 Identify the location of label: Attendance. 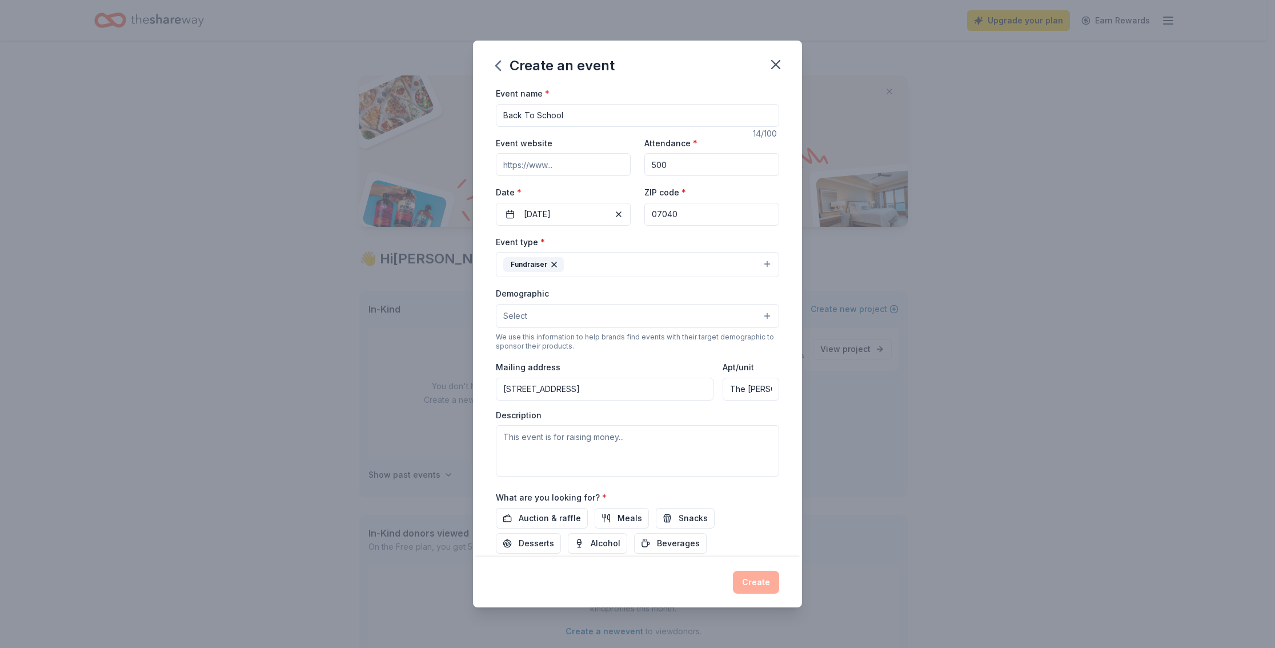
(670, 143).